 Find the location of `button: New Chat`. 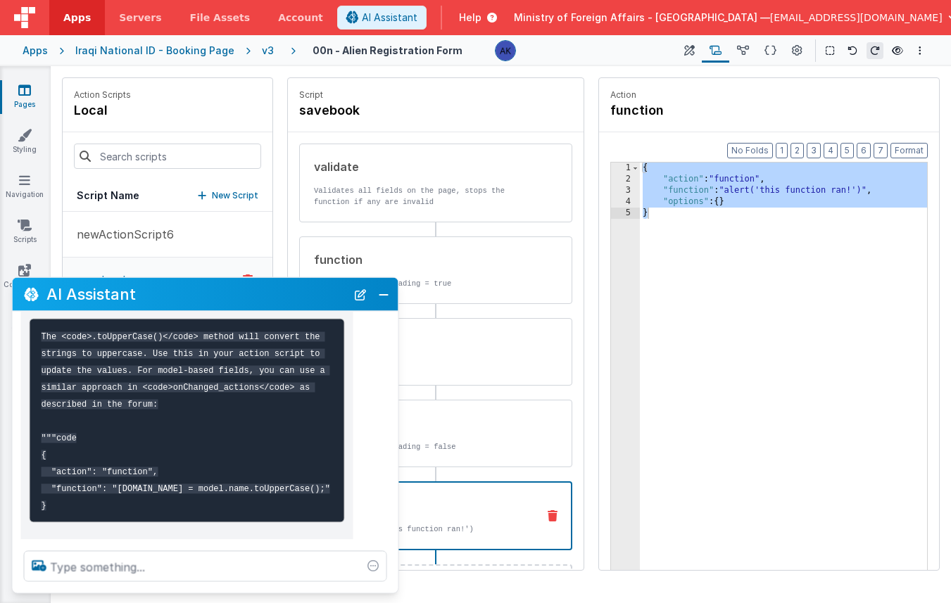

button: New Chat is located at coordinates (360, 294).